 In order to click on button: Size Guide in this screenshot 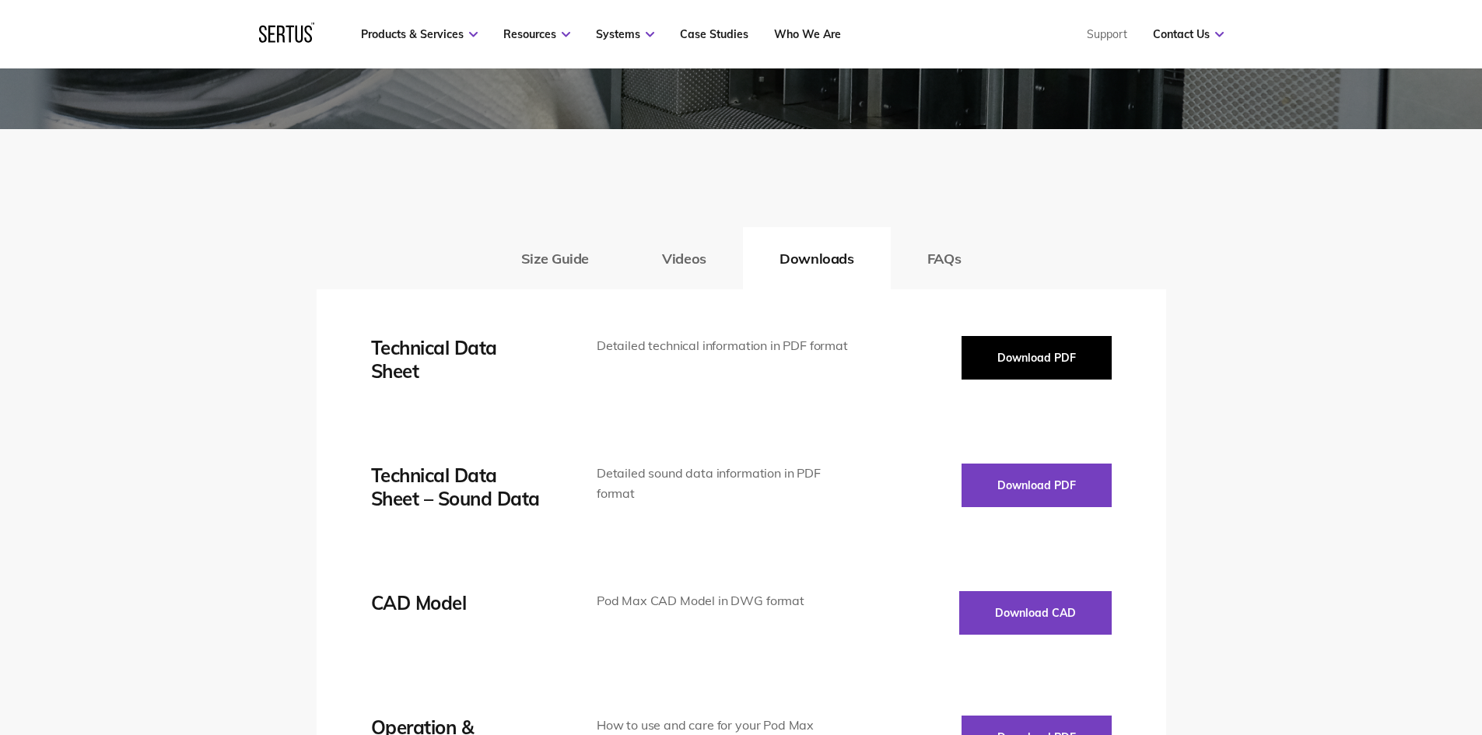, I will do `click(555, 258)`.